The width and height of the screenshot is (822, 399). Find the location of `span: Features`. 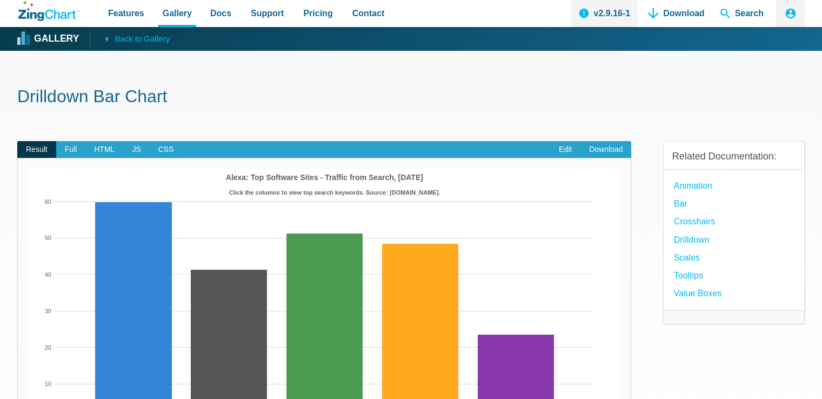

span: Features is located at coordinates (126, 13).